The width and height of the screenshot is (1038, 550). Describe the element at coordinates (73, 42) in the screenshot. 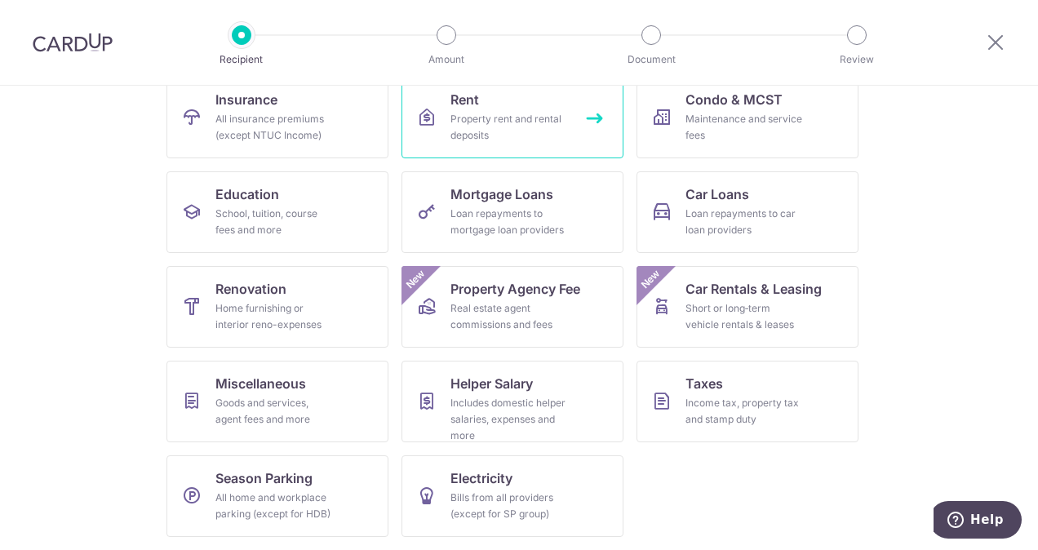

I see `img: CardUp` at that location.